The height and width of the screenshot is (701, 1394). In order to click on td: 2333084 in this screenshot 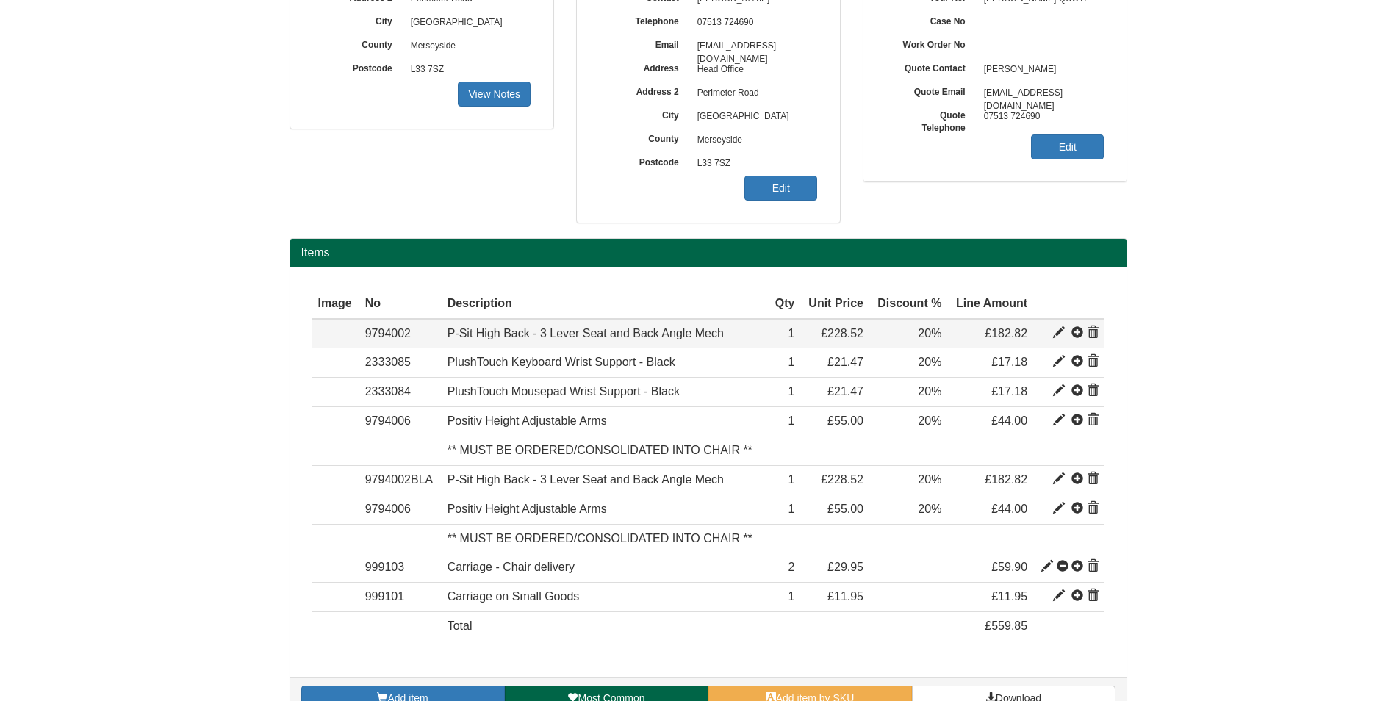, I will do `click(400, 392)`.